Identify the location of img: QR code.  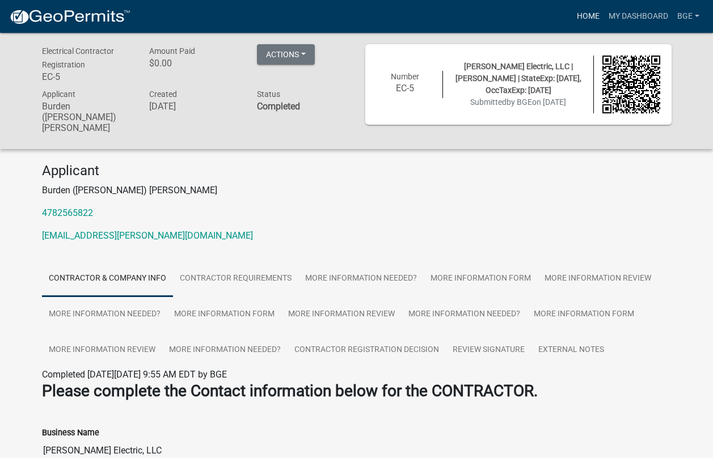
(631, 84).